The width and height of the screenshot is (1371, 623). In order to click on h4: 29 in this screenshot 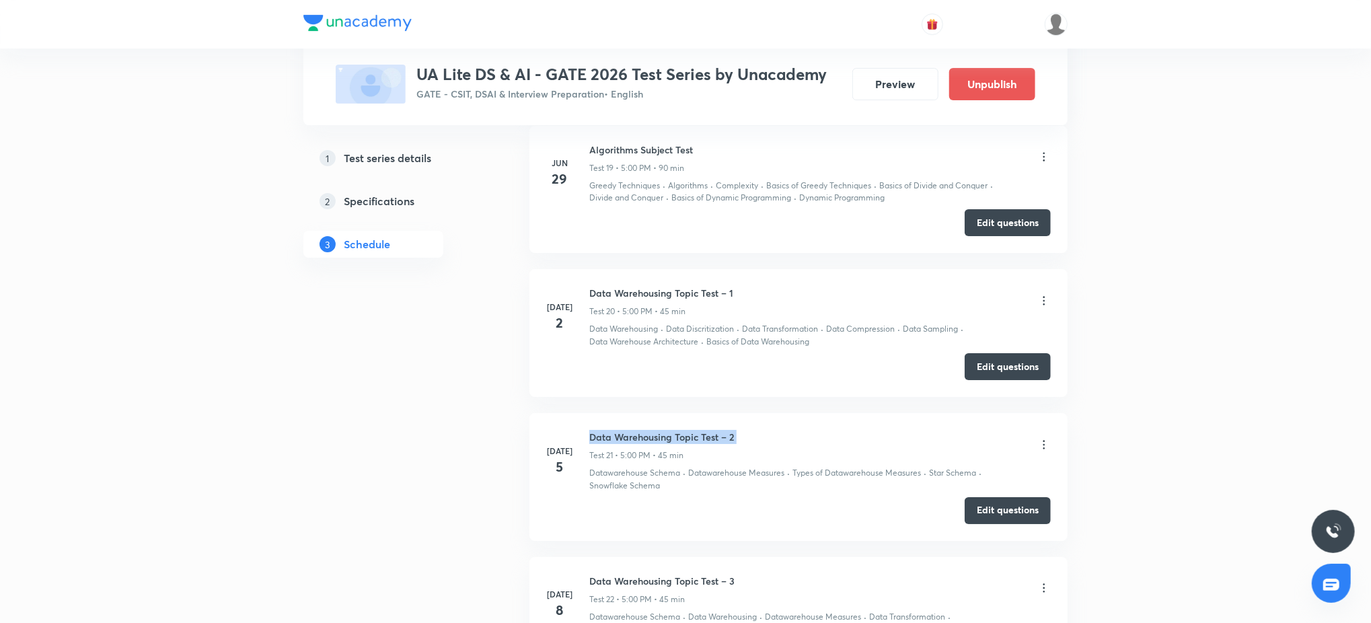, I will do `click(560, 179)`.